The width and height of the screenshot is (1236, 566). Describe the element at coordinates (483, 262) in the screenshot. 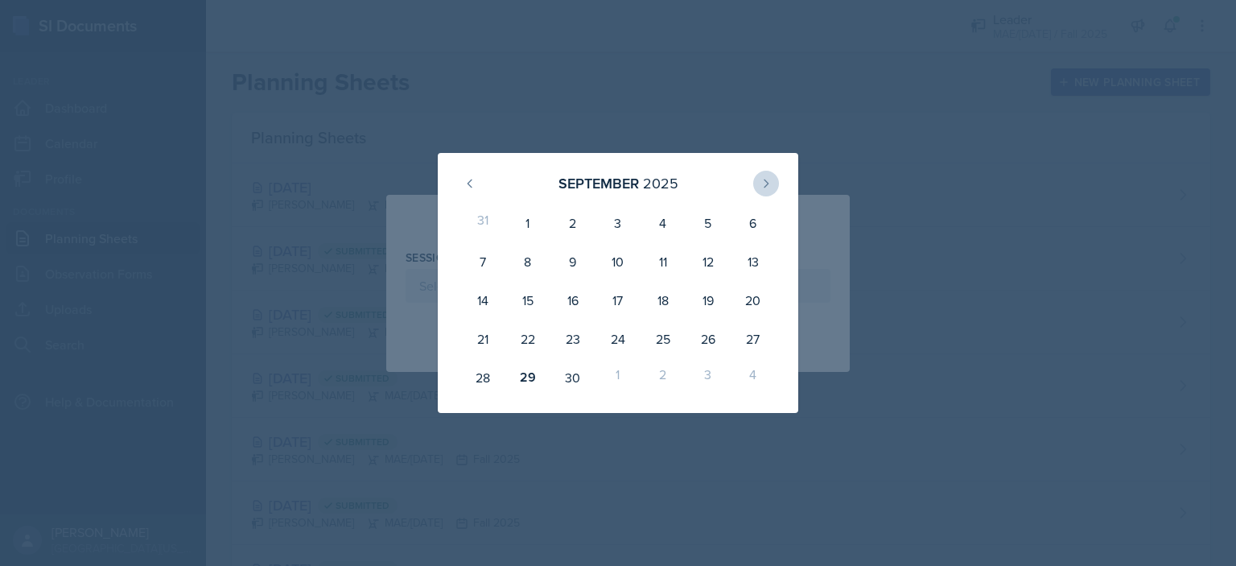

I see `div: 7` at that location.